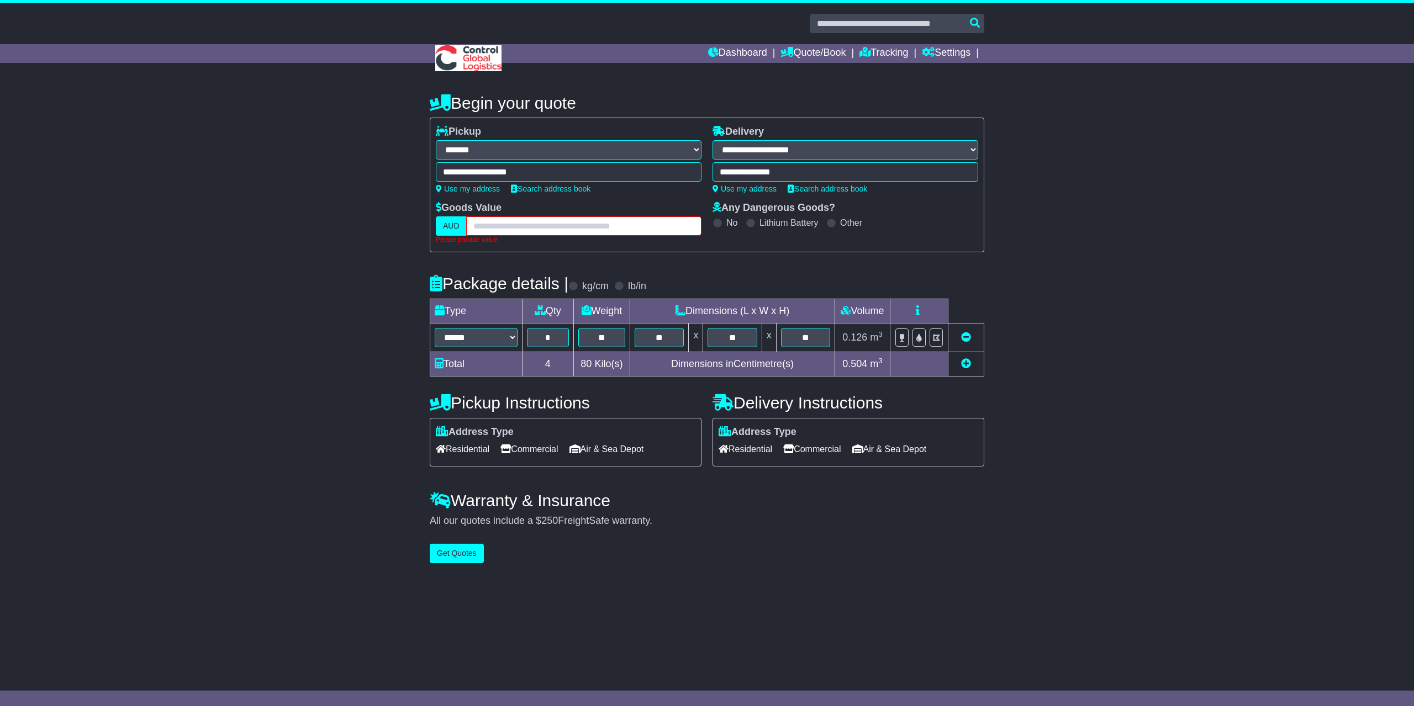  What do you see at coordinates (565, 403) in the screenshot?
I see `h4: Pickup Instructions` at bounding box center [565, 403].